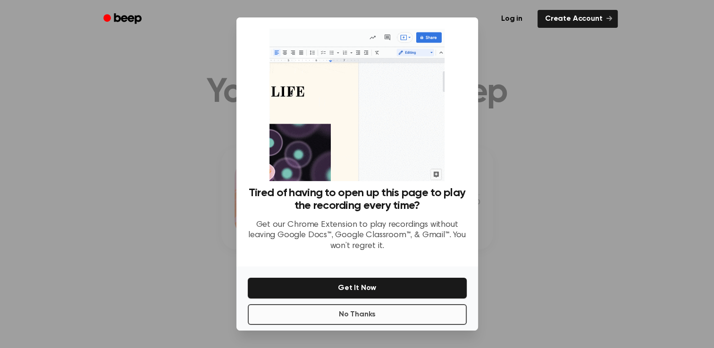  Describe the element at coordinates (123, 19) in the screenshot. I see `a: Beep` at that location.